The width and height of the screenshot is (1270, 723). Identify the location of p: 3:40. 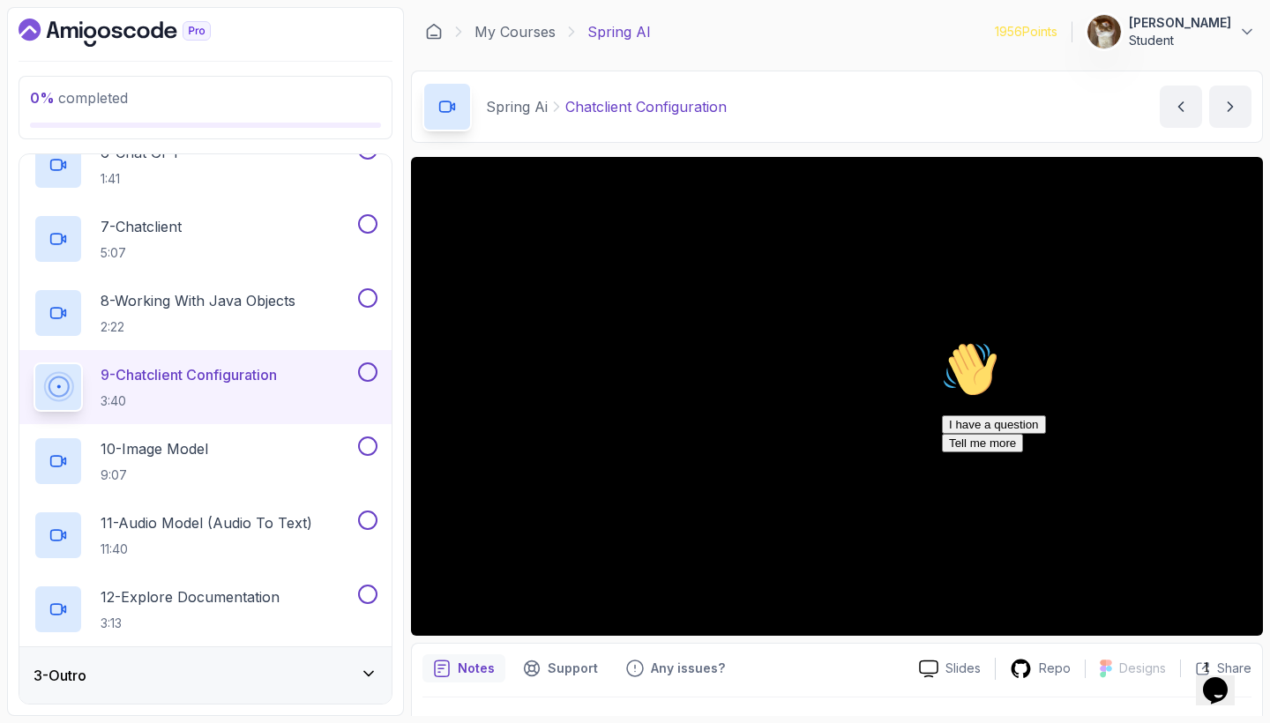
(189, 401).